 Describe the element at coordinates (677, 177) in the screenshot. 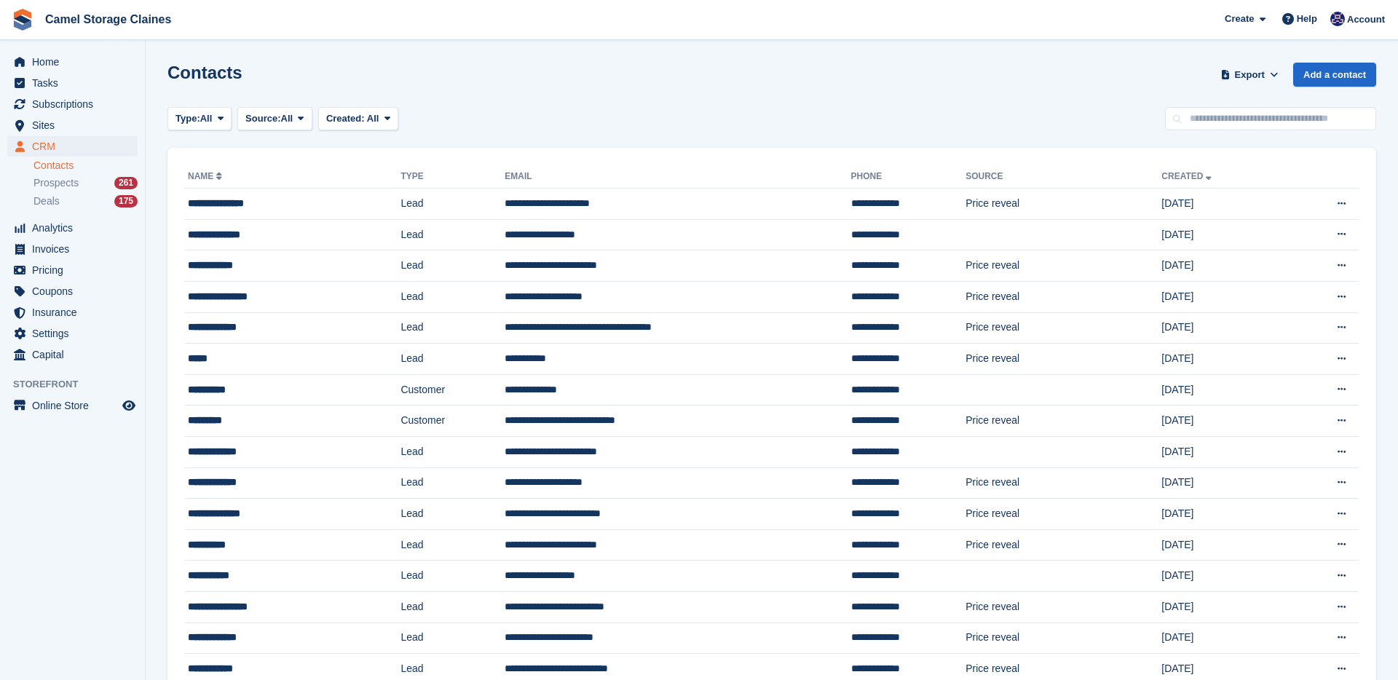

I see `th: Email` at that location.